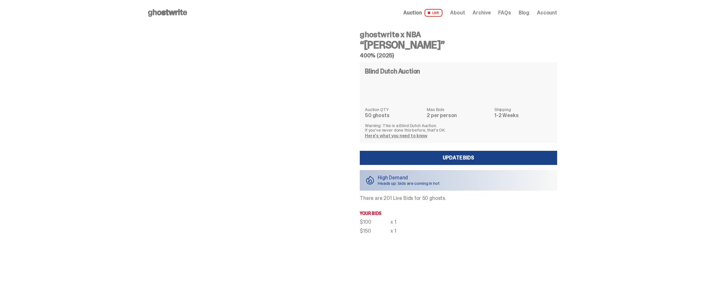 Image resolution: width=709 pixels, height=292 pixels. I want to click on p: There are 201 Live Bids for 50 ghosts., so click(458, 198).